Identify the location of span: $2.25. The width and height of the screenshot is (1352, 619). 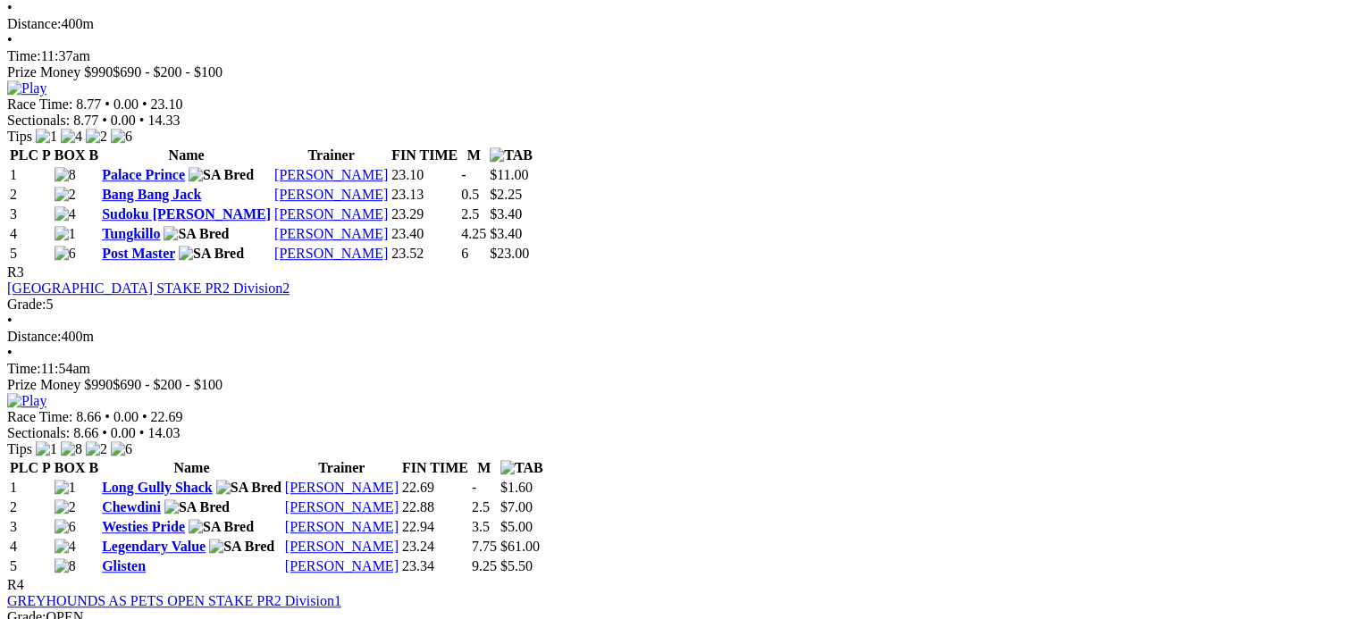
(506, 194).